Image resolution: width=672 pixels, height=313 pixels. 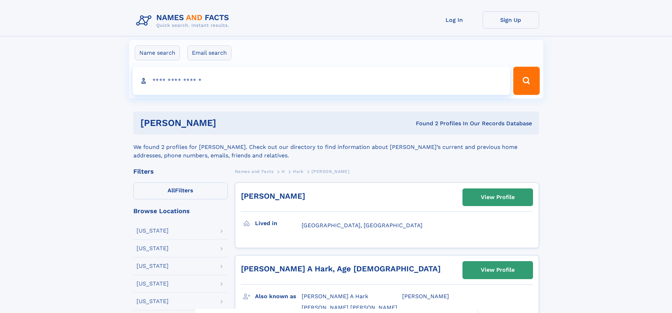 I want to click on label: Filters, so click(x=181, y=191).